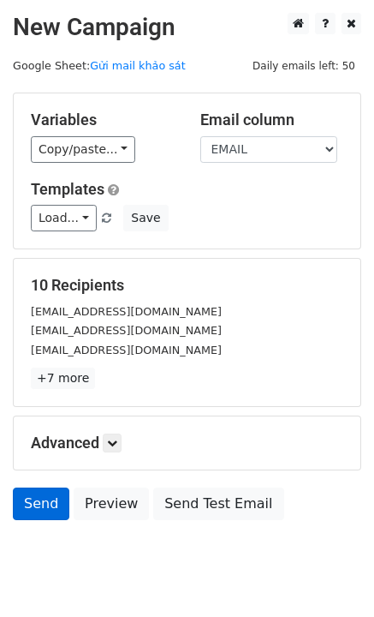 The width and height of the screenshot is (374, 617). Describe the element at coordinates (63, 218) in the screenshot. I see `a: Load...` at that location.